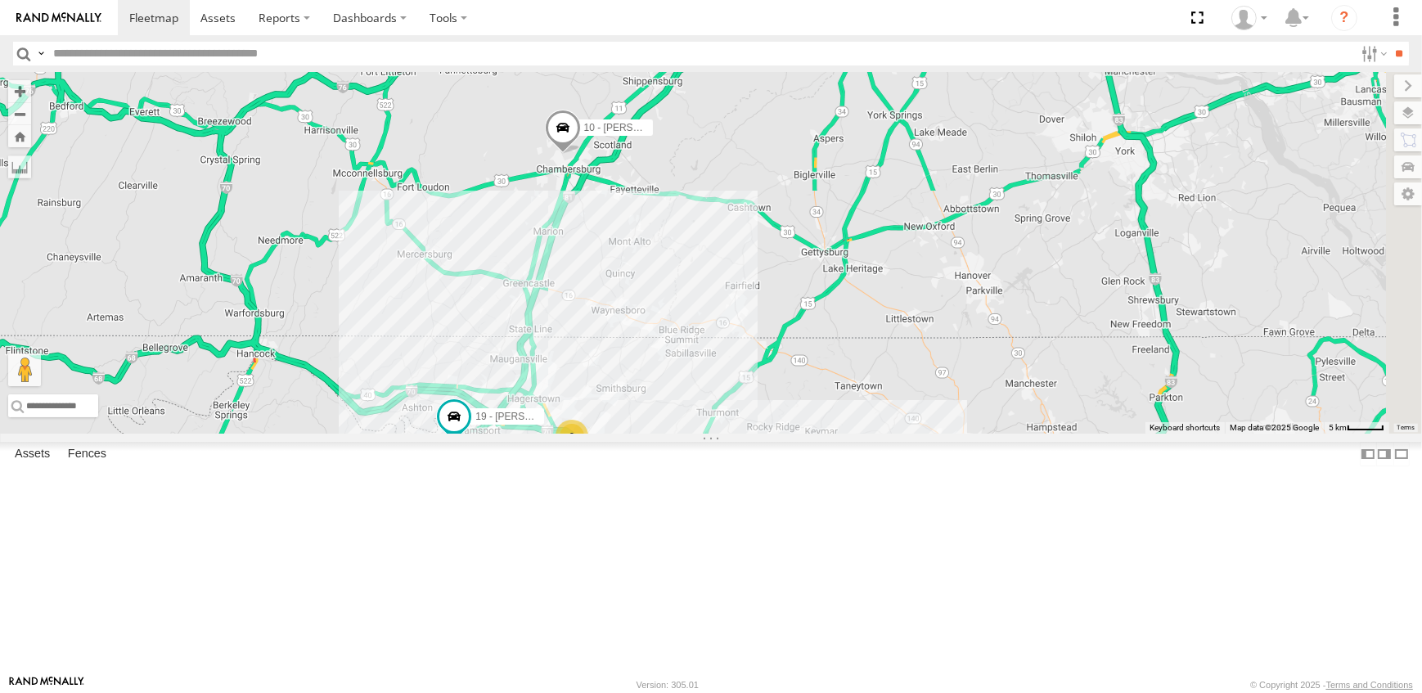  Describe the element at coordinates (1385, 453) in the screenshot. I see `label: Dock Summary Table to the Right` at that location.